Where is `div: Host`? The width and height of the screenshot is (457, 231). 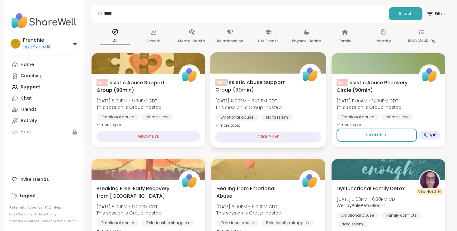
div: Host is located at coordinates (26, 132).